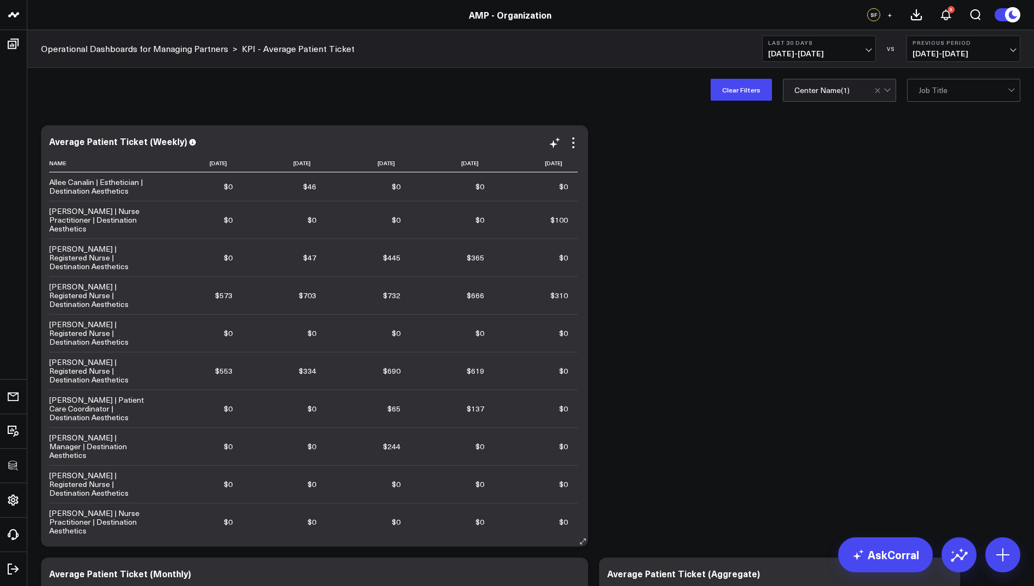  I want to click on div: Average Patient Ticket (Monthly), so click(120, 573).